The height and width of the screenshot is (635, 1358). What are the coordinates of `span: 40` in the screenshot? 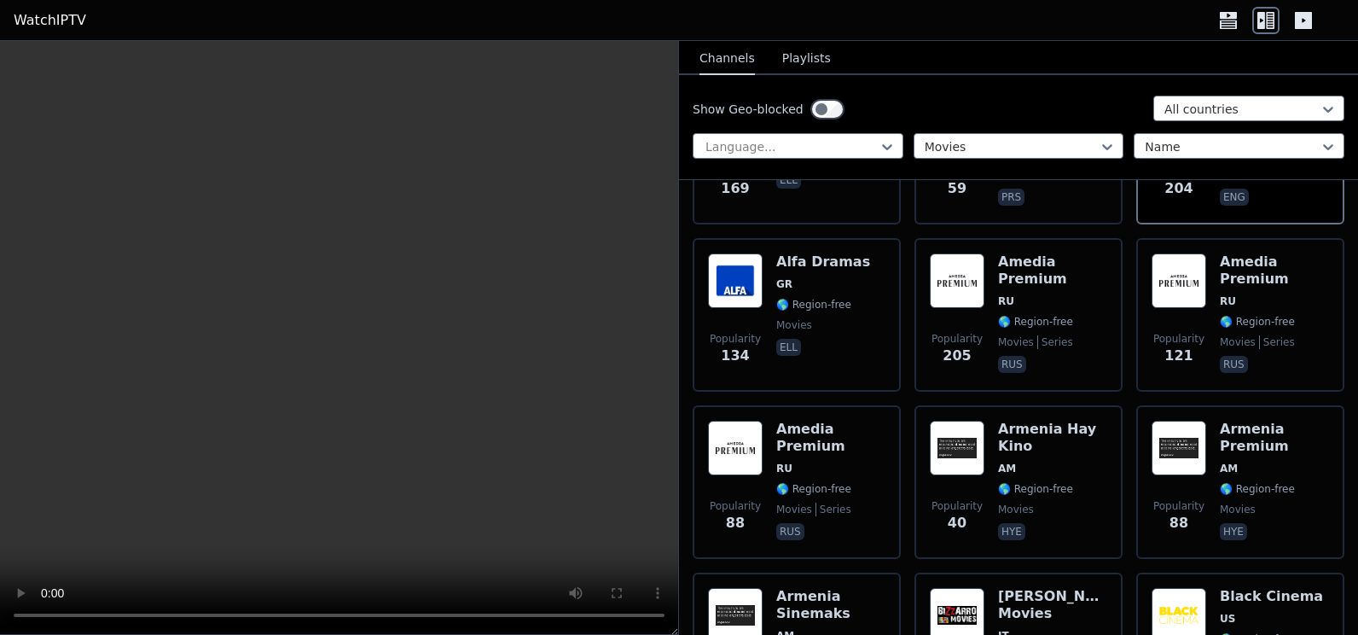 It's located at (957, 523).